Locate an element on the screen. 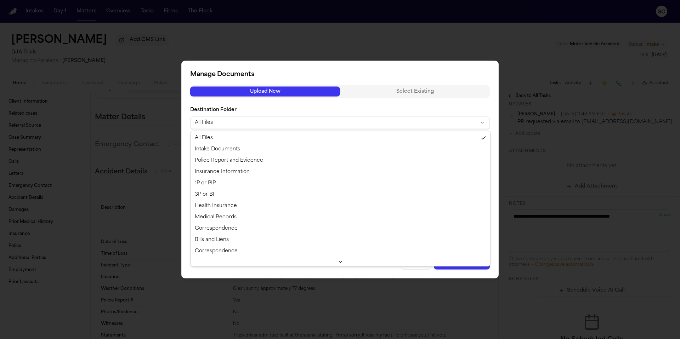  span: Health Insurance is located at coordinates (216, 206).